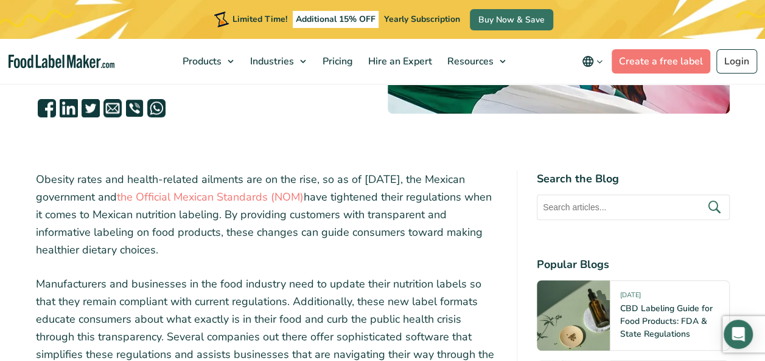  I want to click on h4: Search the Blog, so click(633, 179).